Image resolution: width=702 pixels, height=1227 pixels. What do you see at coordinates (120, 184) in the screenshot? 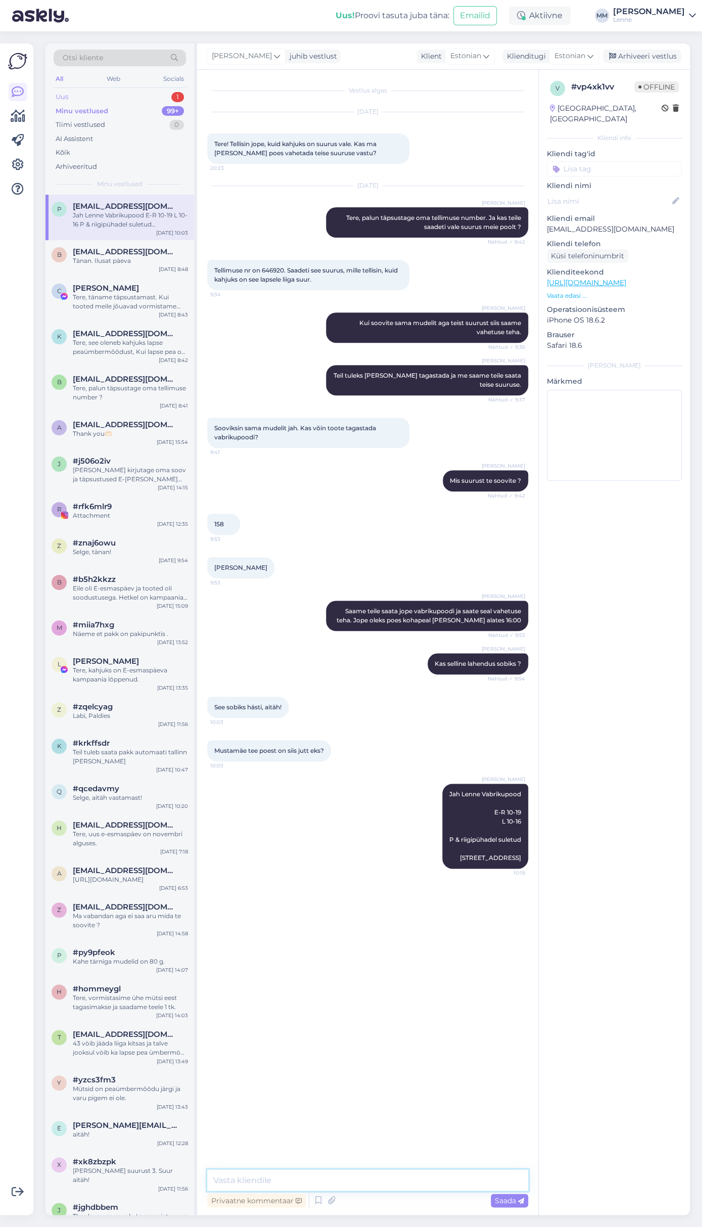
I see `span: Minu vestlused` at bounding box center [120, 184].